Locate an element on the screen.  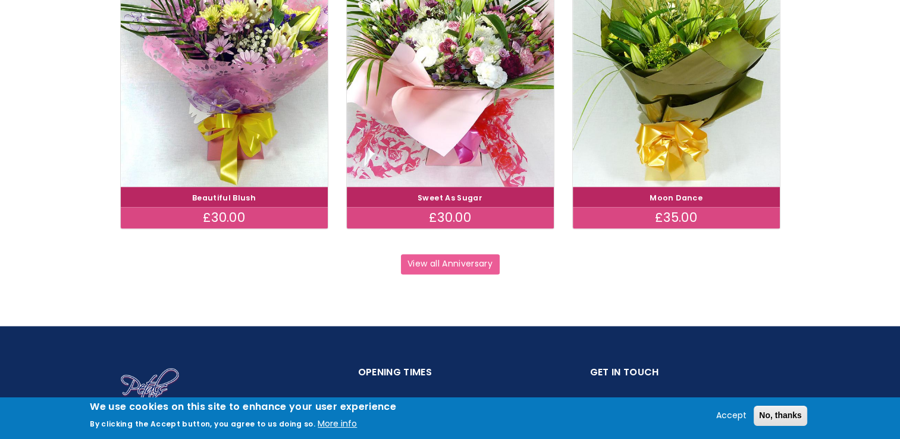
a: Sweet As Sugar is located at coordinates (450, 197).